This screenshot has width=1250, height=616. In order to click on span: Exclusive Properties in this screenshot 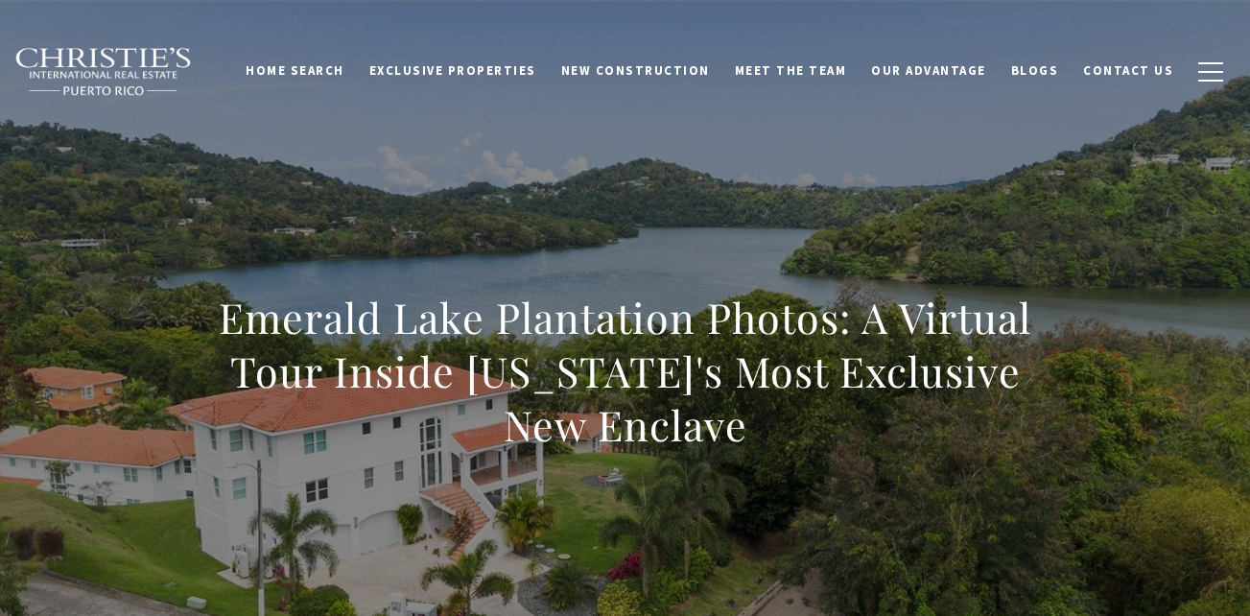, I will do `click(453, 70)`.